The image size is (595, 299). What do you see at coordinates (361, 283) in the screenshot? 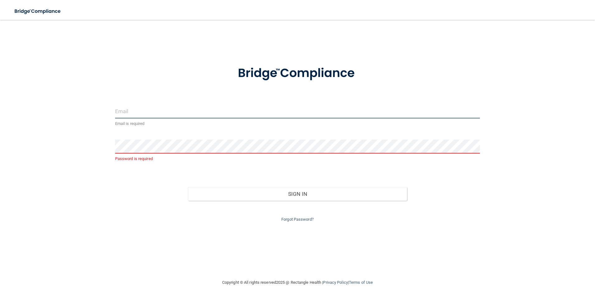
I see `a: Terms of Use` at bounding box center [361, 283].